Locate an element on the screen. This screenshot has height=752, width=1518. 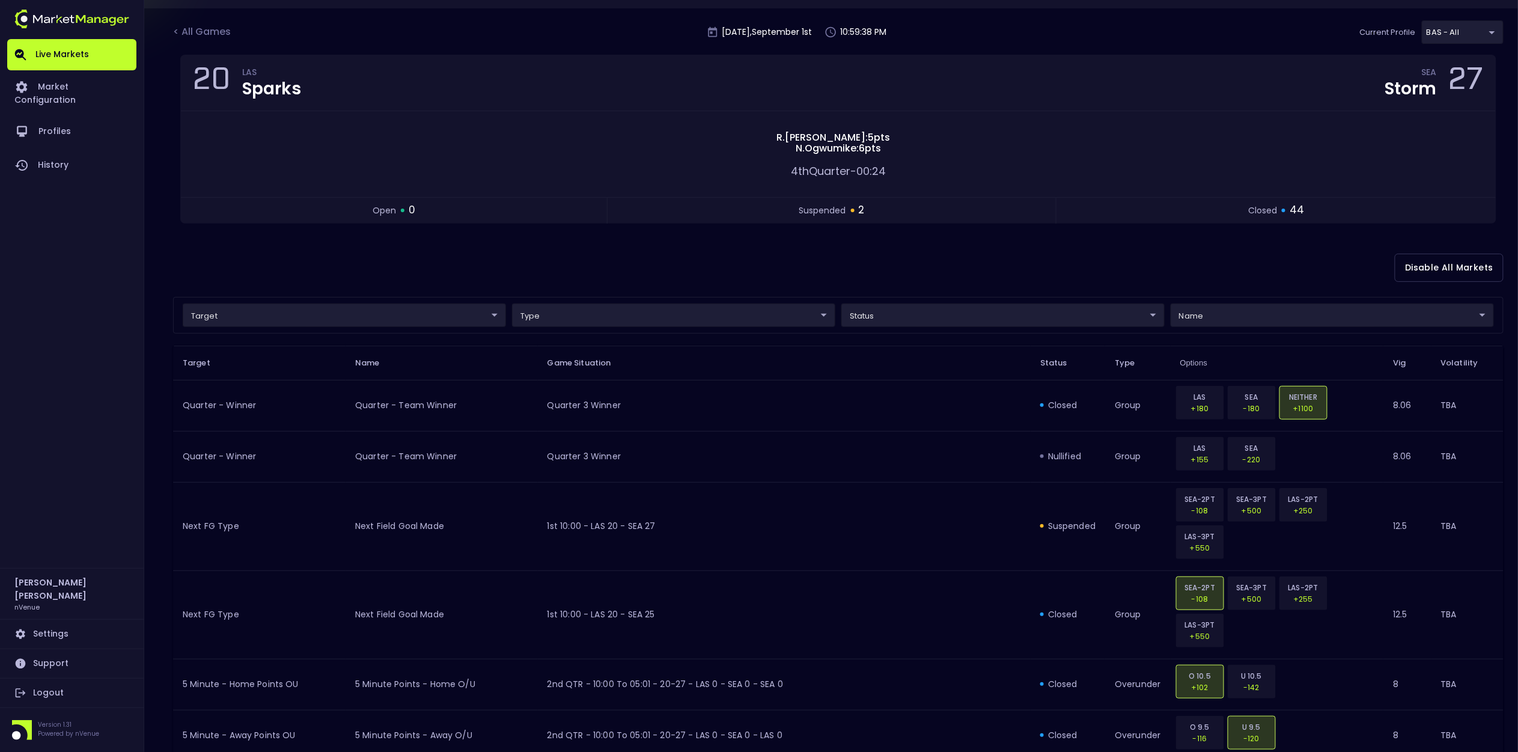
p: -142 is located at coordinates (1252, 687).